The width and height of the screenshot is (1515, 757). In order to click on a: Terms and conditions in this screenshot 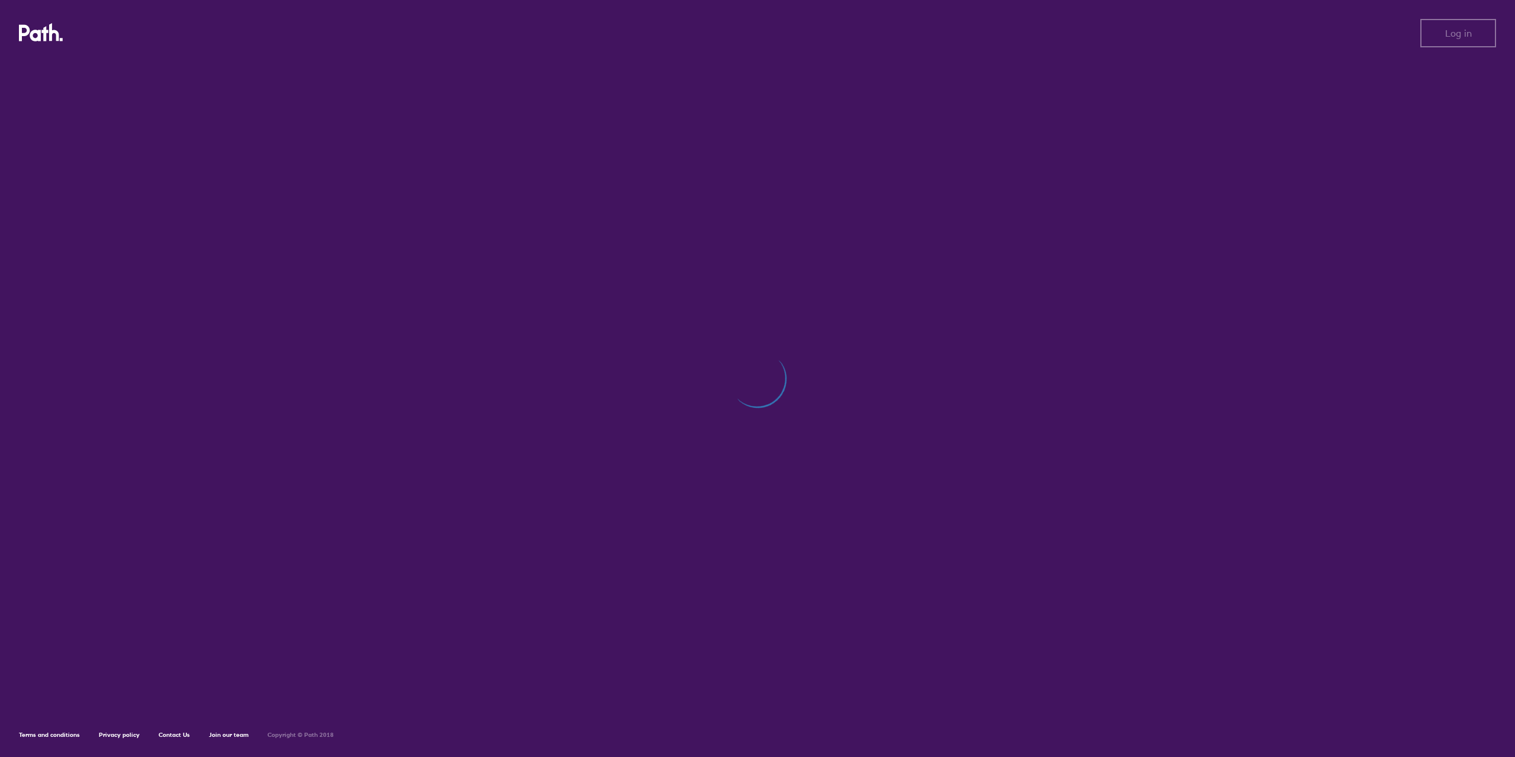, I will do `click(49, 735)`.